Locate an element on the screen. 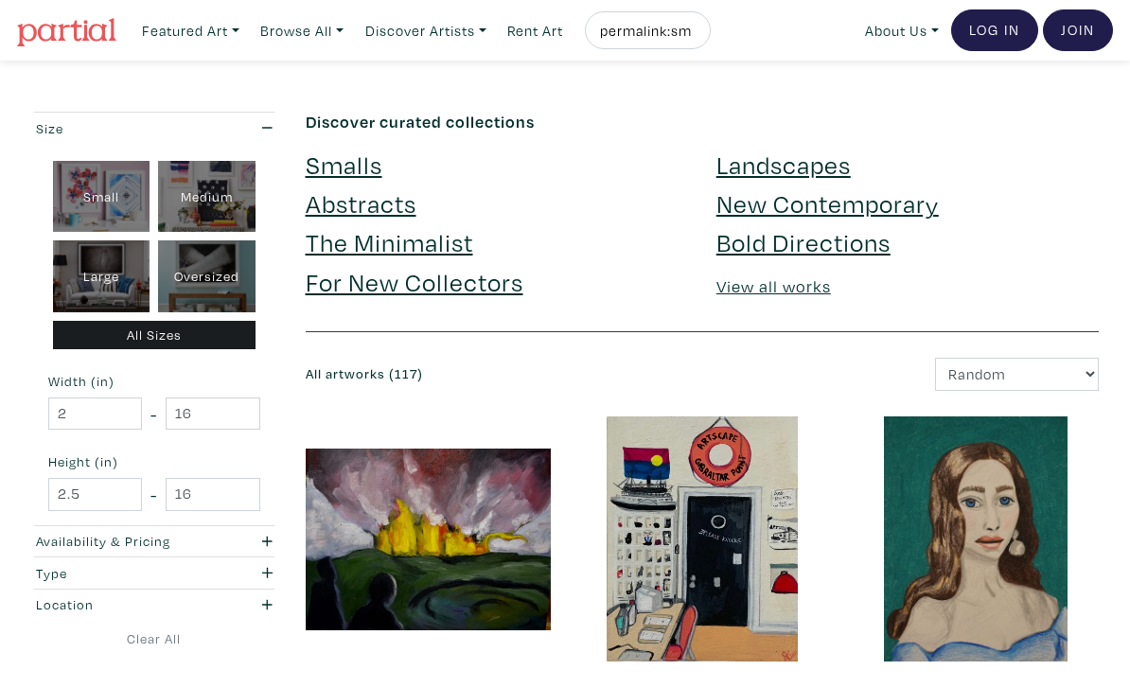 The width and height of the screenshot is (1130, 688). div: Location is located at coordinates (121, 605).